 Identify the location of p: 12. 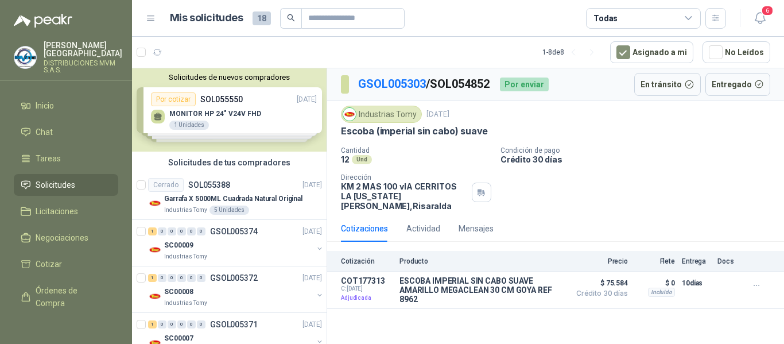
(345, 159).